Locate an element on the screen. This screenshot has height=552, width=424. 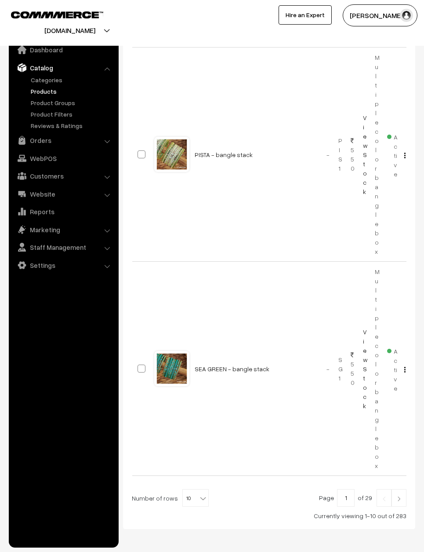
span: Page is located at coordinates (327, 497).